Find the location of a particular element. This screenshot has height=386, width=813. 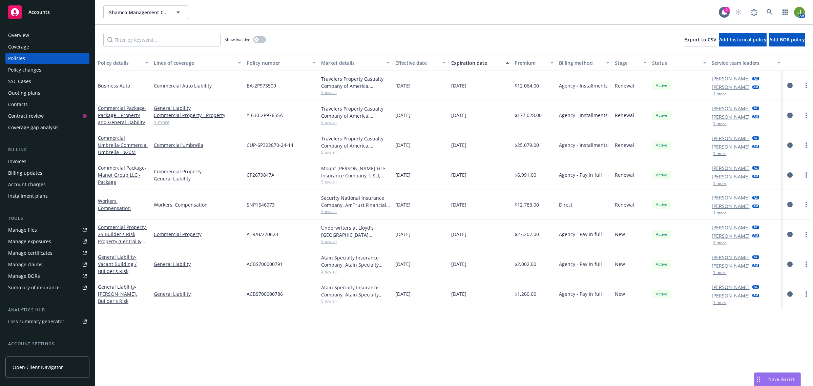

div: Policy number is located at coordinates (278, 63).